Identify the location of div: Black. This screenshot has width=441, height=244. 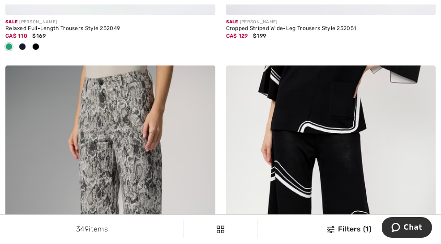
(36, 47).